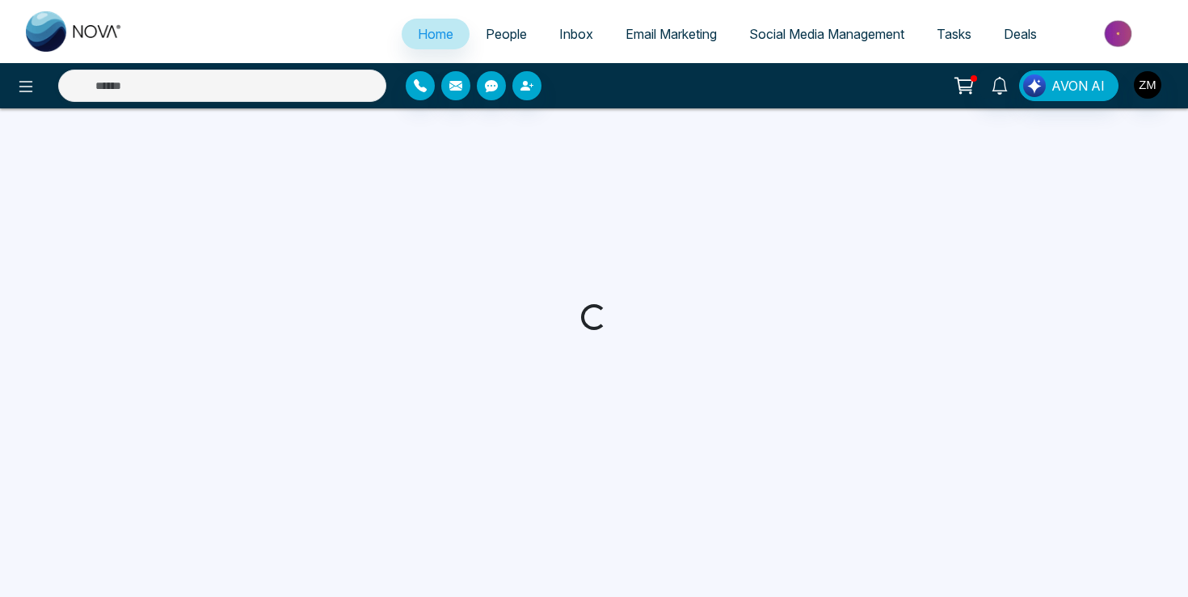 The height and width of the screenshot is (597, 1188). What do you see at coordinates (954, 34) in the screenshot?
I see `span: Tasks` at bounding box center [954, 34].